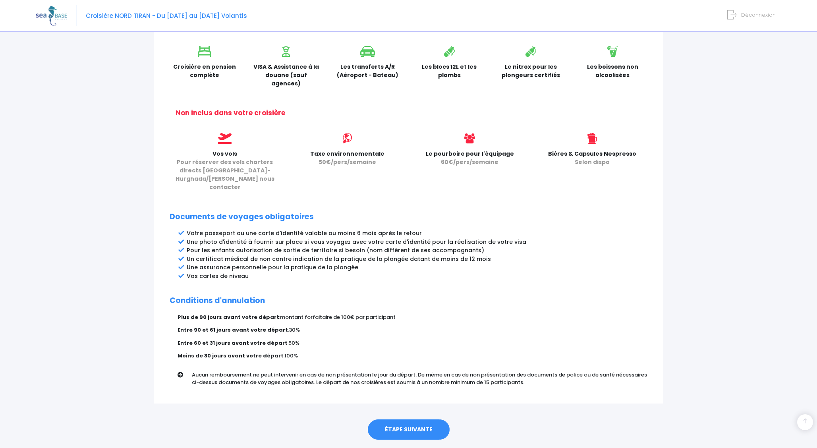  Describe the element at coordinates (286, 51) in the screenshot. I see `img: icon_visa.svg` at that location.